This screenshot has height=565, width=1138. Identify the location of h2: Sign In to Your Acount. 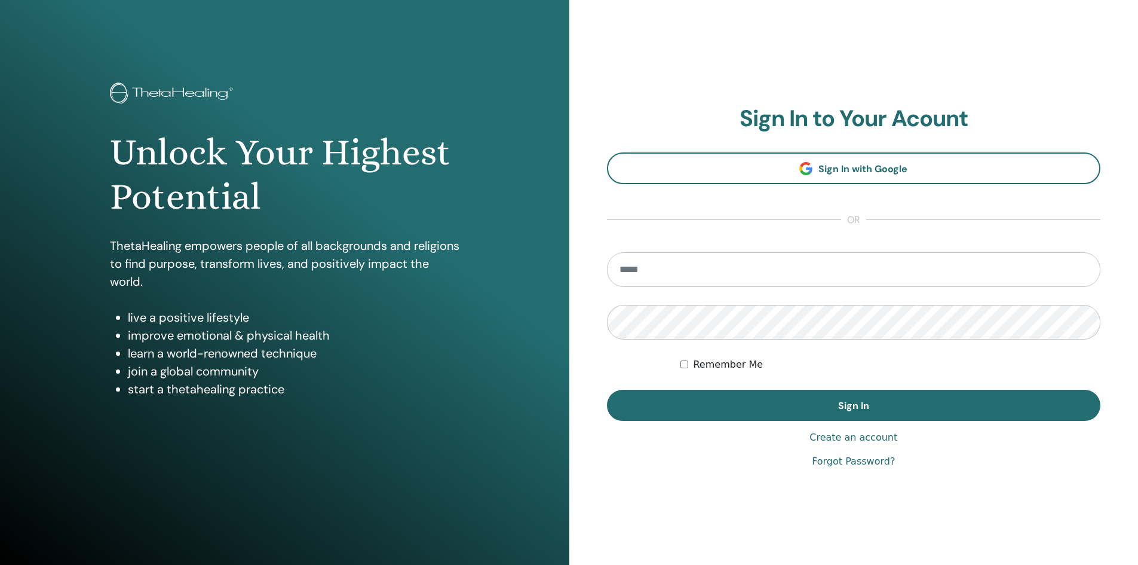
(854, 119).